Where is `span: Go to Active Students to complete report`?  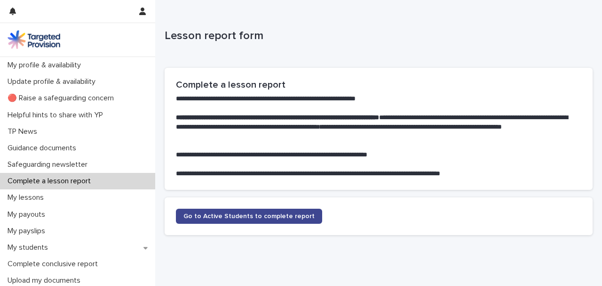 span: Go to Active Students to complete report is located at coordinates (249, 216).